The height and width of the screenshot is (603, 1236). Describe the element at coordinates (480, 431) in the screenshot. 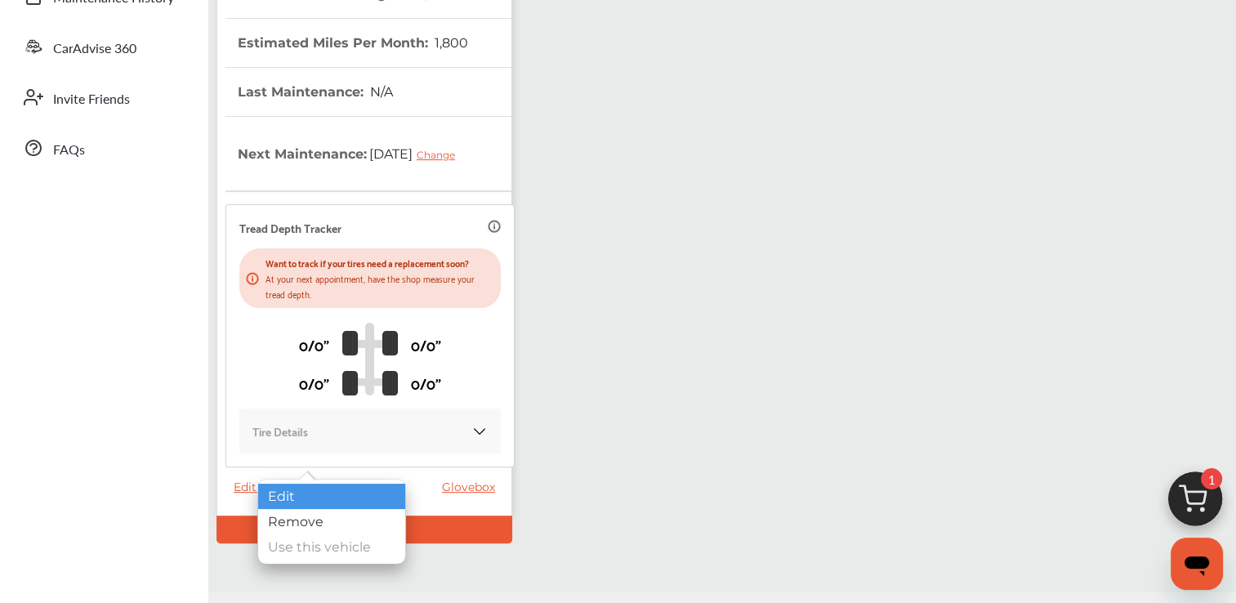

I see `img: KOKaJQAAAABJRU5ErkJggg==` at that location.